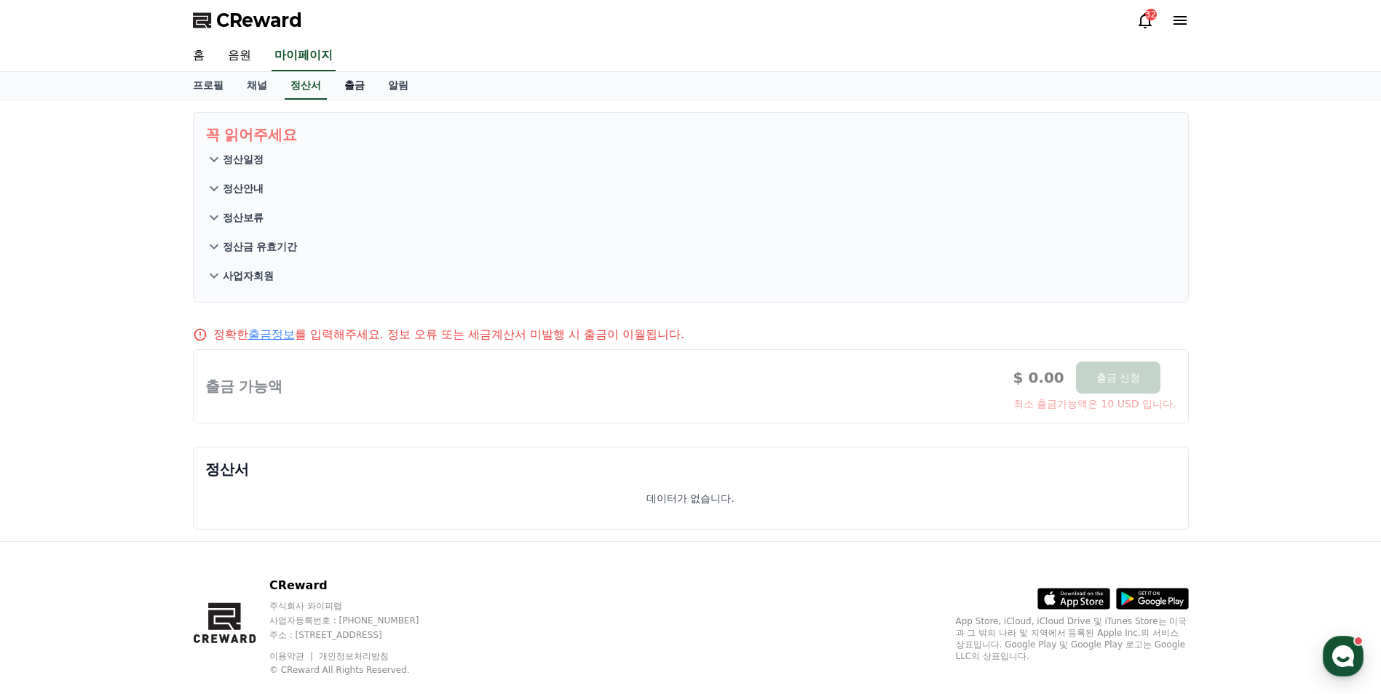 The image size is (1381, 694). I want to click on a: 정산서, so click(306, 86).